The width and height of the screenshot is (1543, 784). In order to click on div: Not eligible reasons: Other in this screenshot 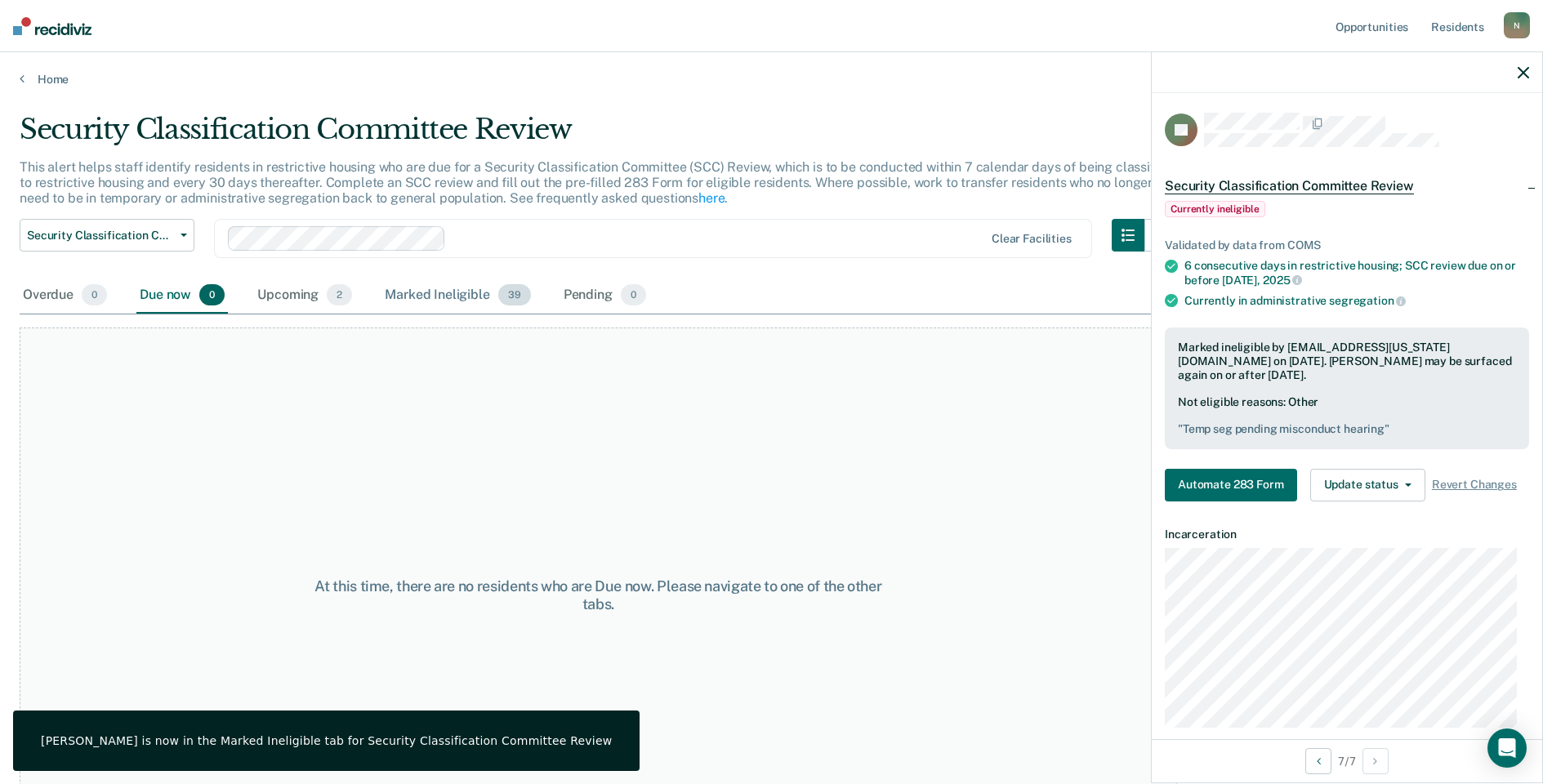, I will do `click(1347, 416)`.